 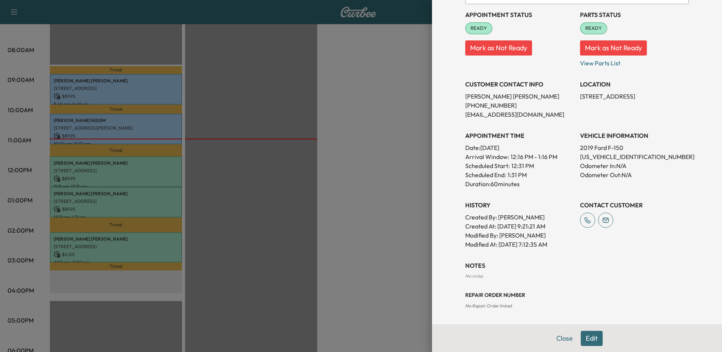 What do you see at coordinates (519, 157) in the screenshot?
I see `p: Arrival Window:` at bounding box center [519, 157].